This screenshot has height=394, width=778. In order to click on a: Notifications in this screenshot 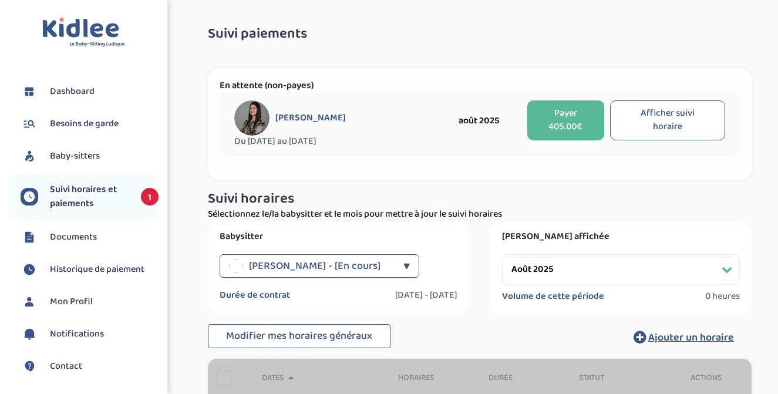, I will do `click(89, 334)`.